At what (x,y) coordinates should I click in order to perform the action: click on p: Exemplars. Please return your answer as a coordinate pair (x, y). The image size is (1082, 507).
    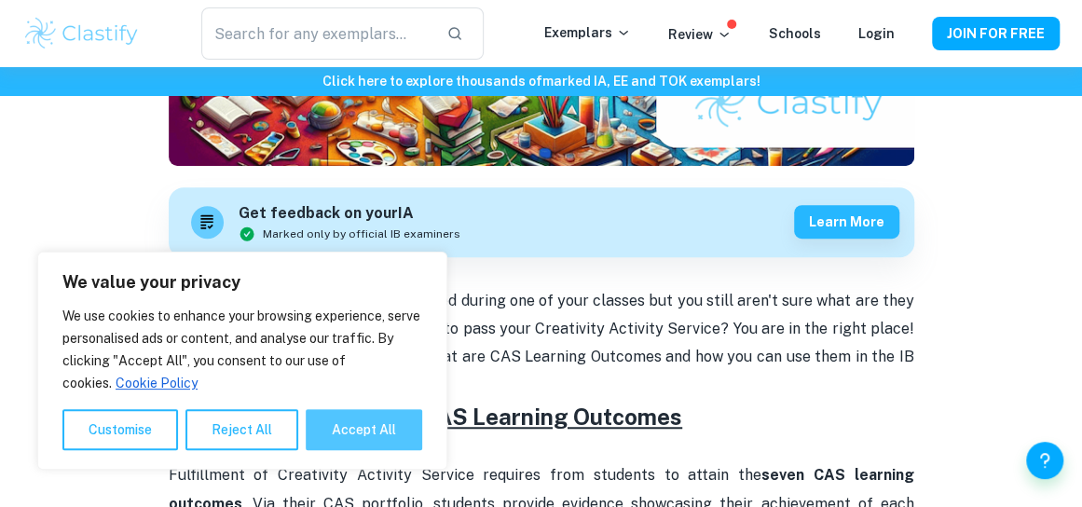
    Looking at the image, I should click on (587, 33).